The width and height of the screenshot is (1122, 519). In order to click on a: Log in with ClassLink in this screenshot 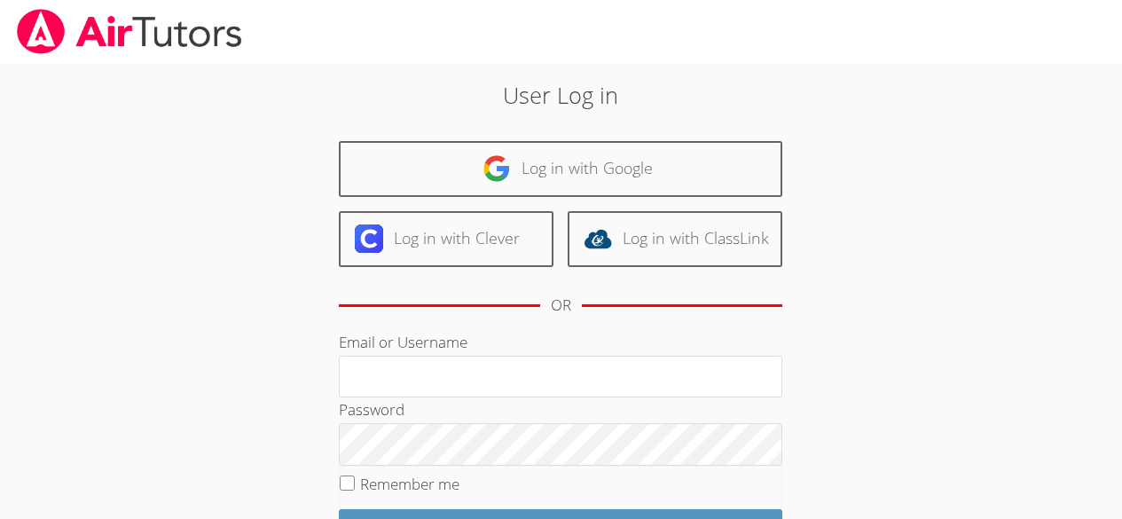, I will do `click(675, 239)`.